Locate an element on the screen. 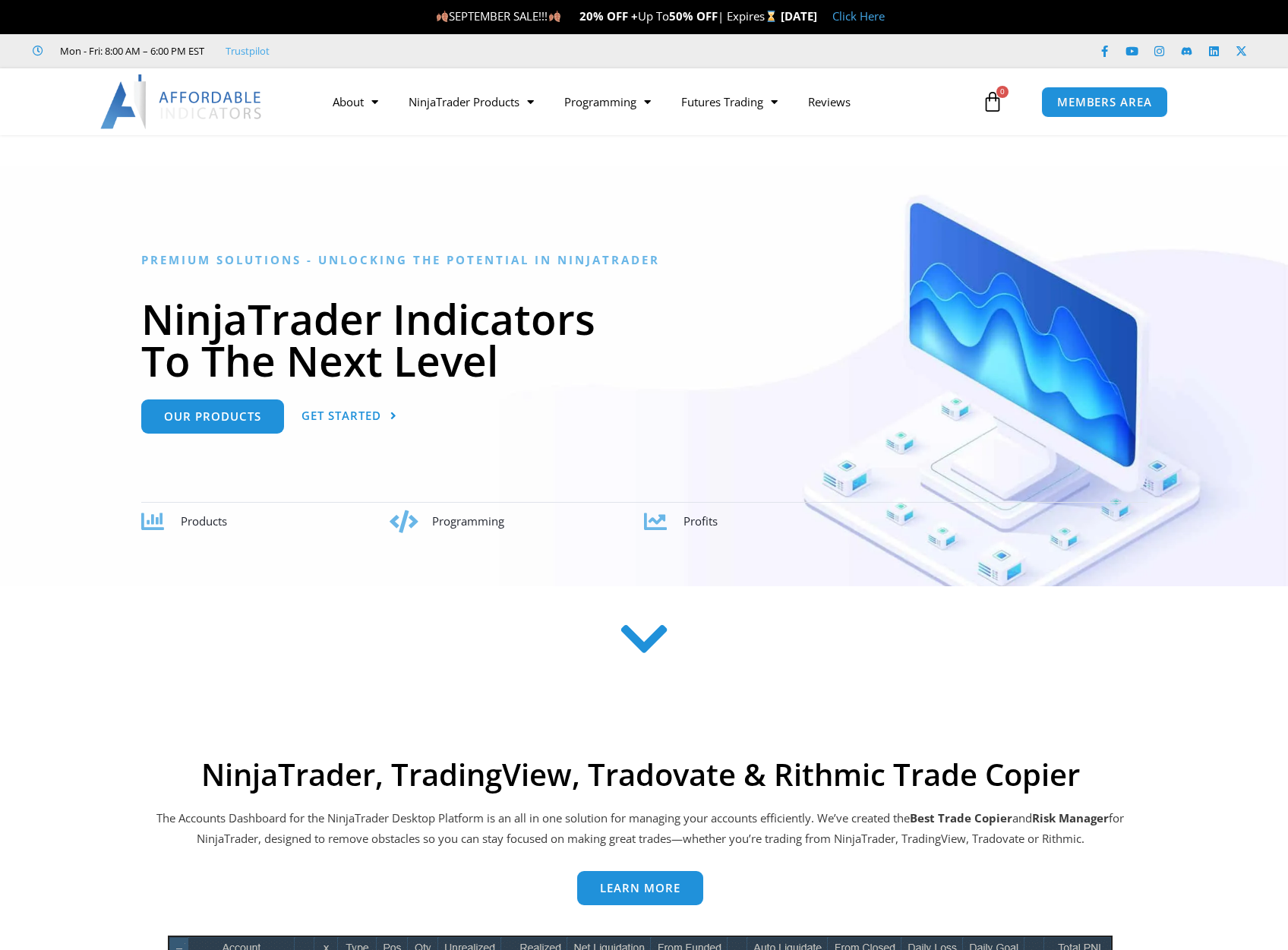 The image size is (1288, 950). p: The Accounts Dashboard for the NinjaTrader Desktop Platform is an all in one solution for managin... is located at coordinates (640, 829).